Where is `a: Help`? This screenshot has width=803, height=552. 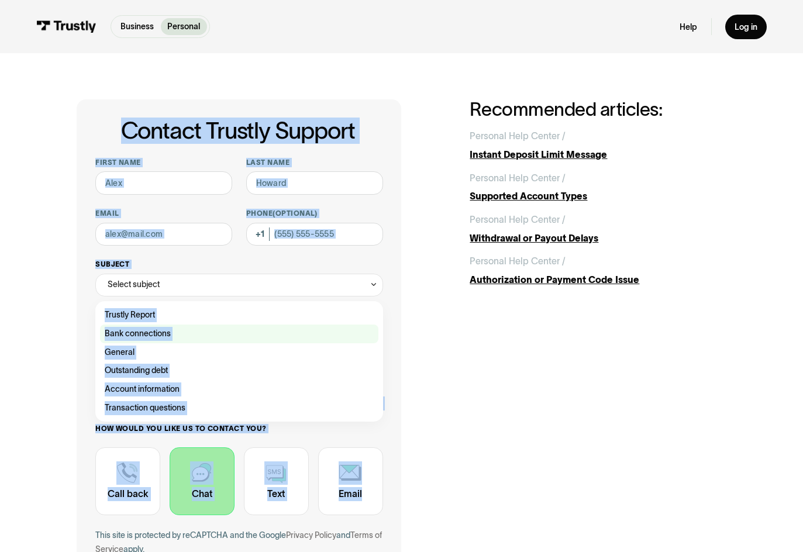
a: Help is located at coordinates (689, 27).